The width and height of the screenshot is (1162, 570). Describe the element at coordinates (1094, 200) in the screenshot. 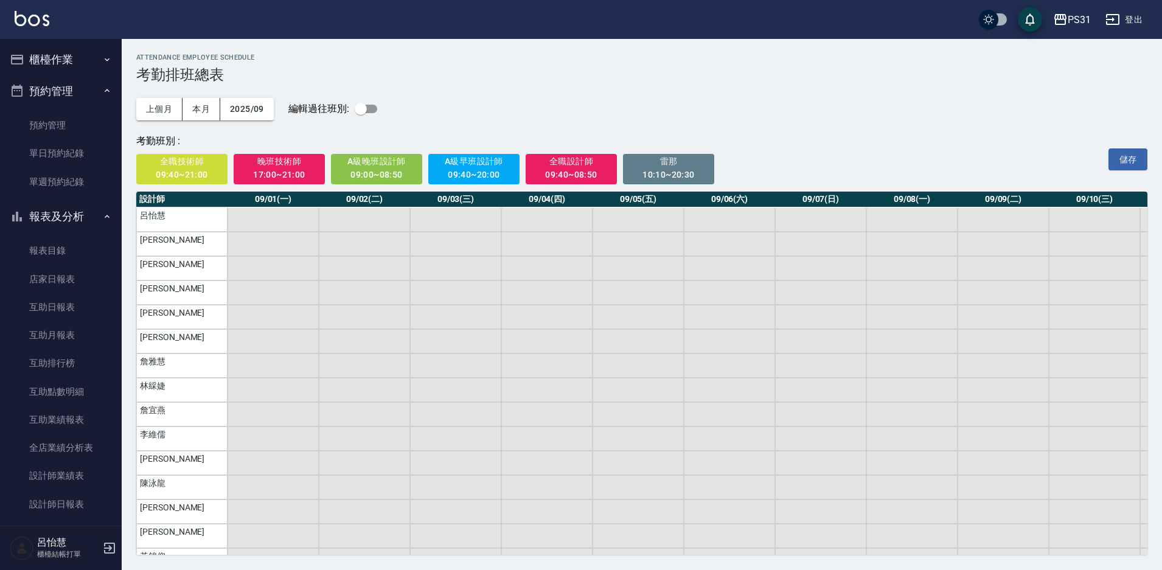

I see `th: 09/10(三)` at that location.